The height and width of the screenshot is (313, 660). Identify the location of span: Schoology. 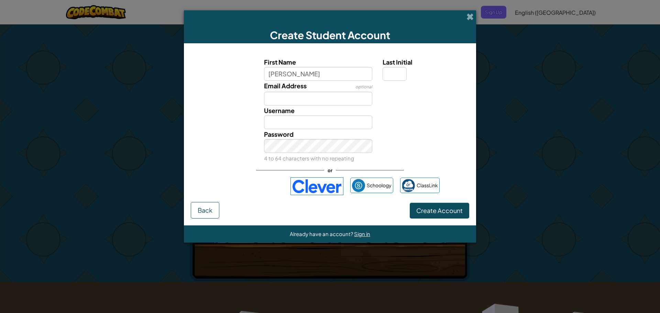
(379, 185).